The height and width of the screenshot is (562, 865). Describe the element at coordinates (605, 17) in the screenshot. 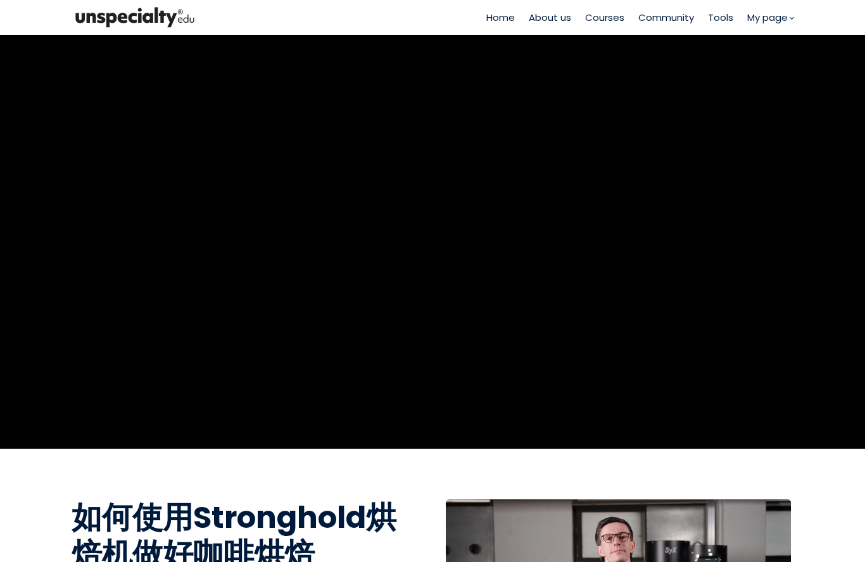

I see `span: Courses` at that location.